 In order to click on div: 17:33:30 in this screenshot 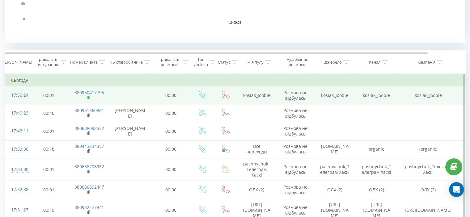, I will do `click(17, 170)`.